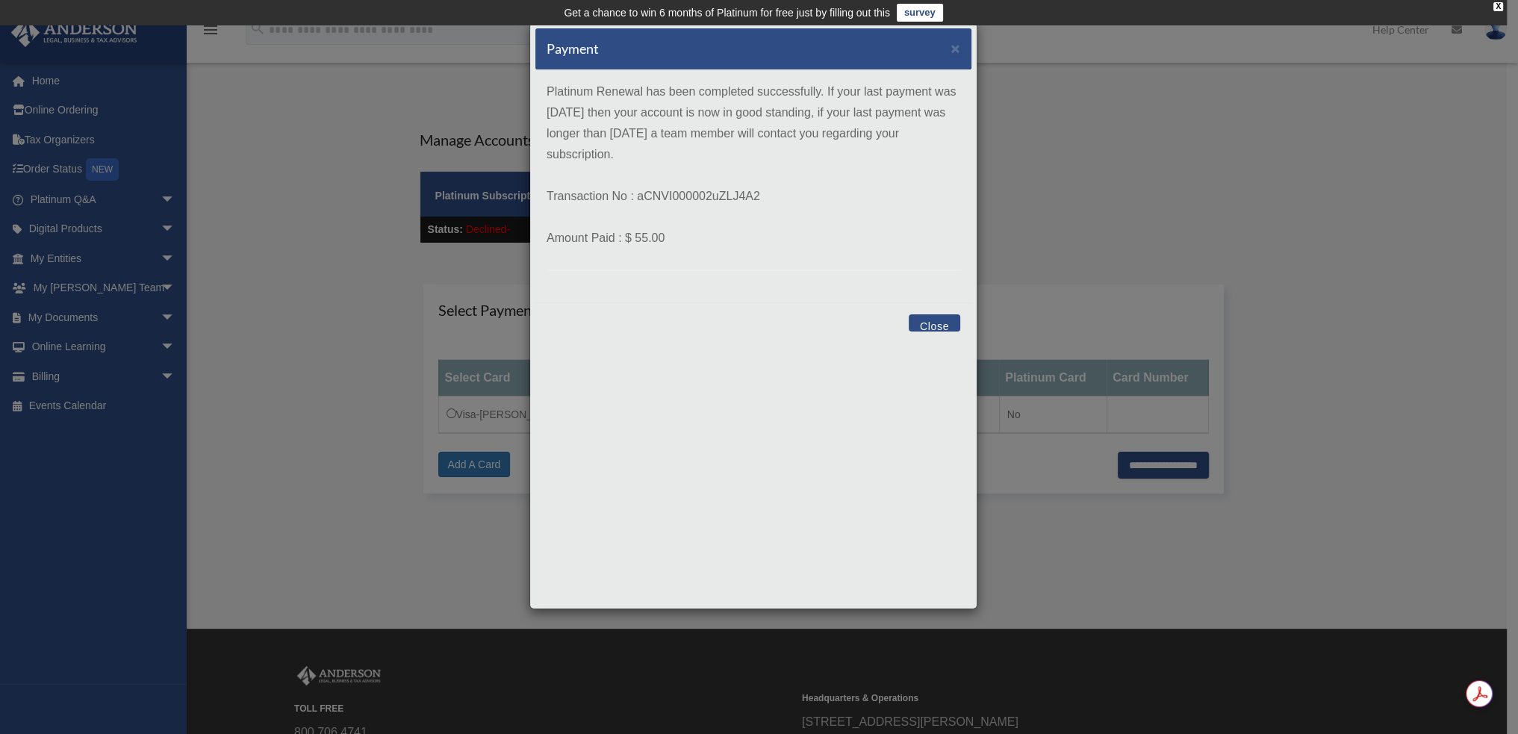  I want to click on div: close, so click(1498, 7).